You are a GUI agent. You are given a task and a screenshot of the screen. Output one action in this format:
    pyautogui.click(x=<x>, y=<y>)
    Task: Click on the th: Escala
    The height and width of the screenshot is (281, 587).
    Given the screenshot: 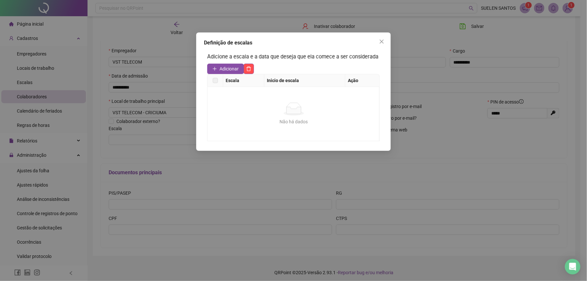 What is the action you would take?
    pyautogui.click(x=244, y=80)
    